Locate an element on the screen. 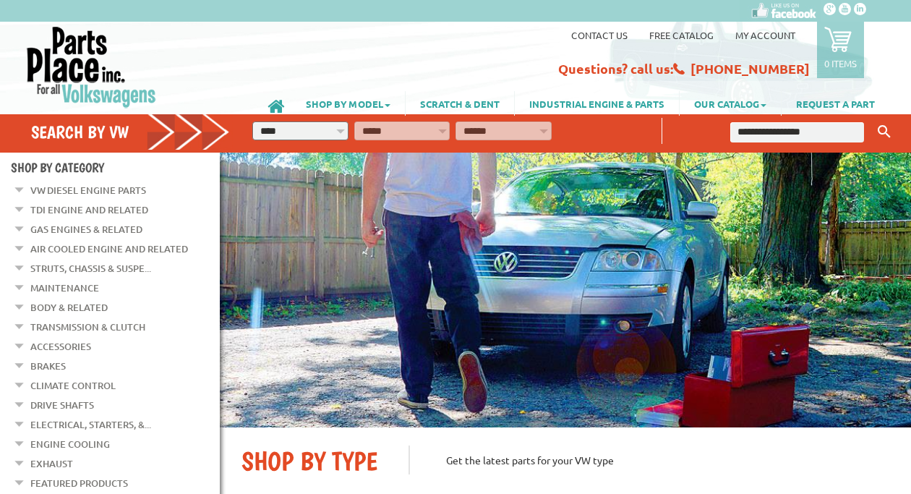 This screenshot has width=911, height=494. a: Maintenance is located at coordinates (64, 288).